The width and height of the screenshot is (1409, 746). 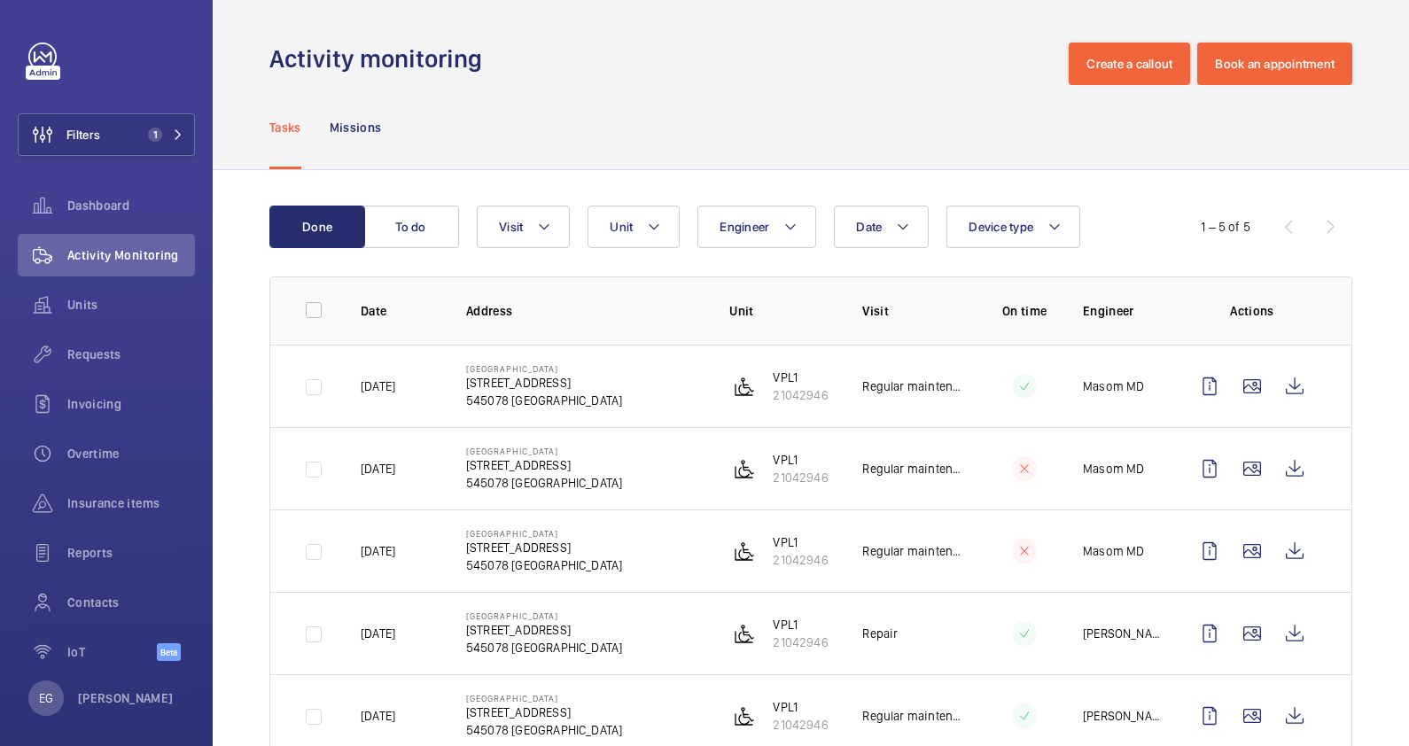 What do you see at coordinates (131, 255) in the screenshot?
I see `span: Activity Monitoring` at bounding box center [131, 255].